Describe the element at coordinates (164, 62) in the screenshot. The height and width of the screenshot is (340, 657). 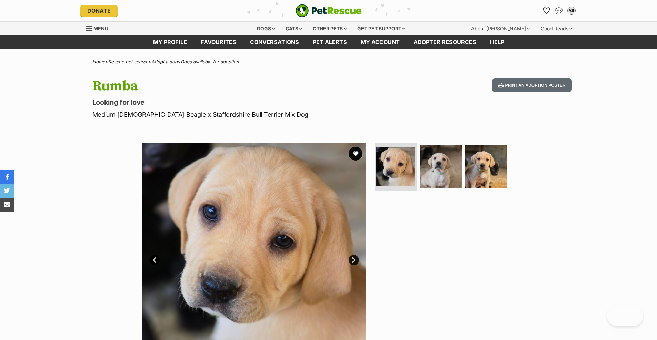
I see `a: Adopt a dog` at that location.